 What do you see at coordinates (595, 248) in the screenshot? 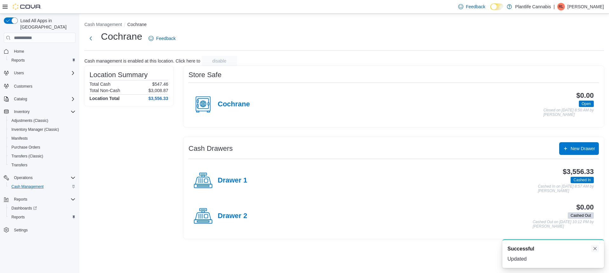
I see `button: Dismiss toast` at bounding box center [595, 248].